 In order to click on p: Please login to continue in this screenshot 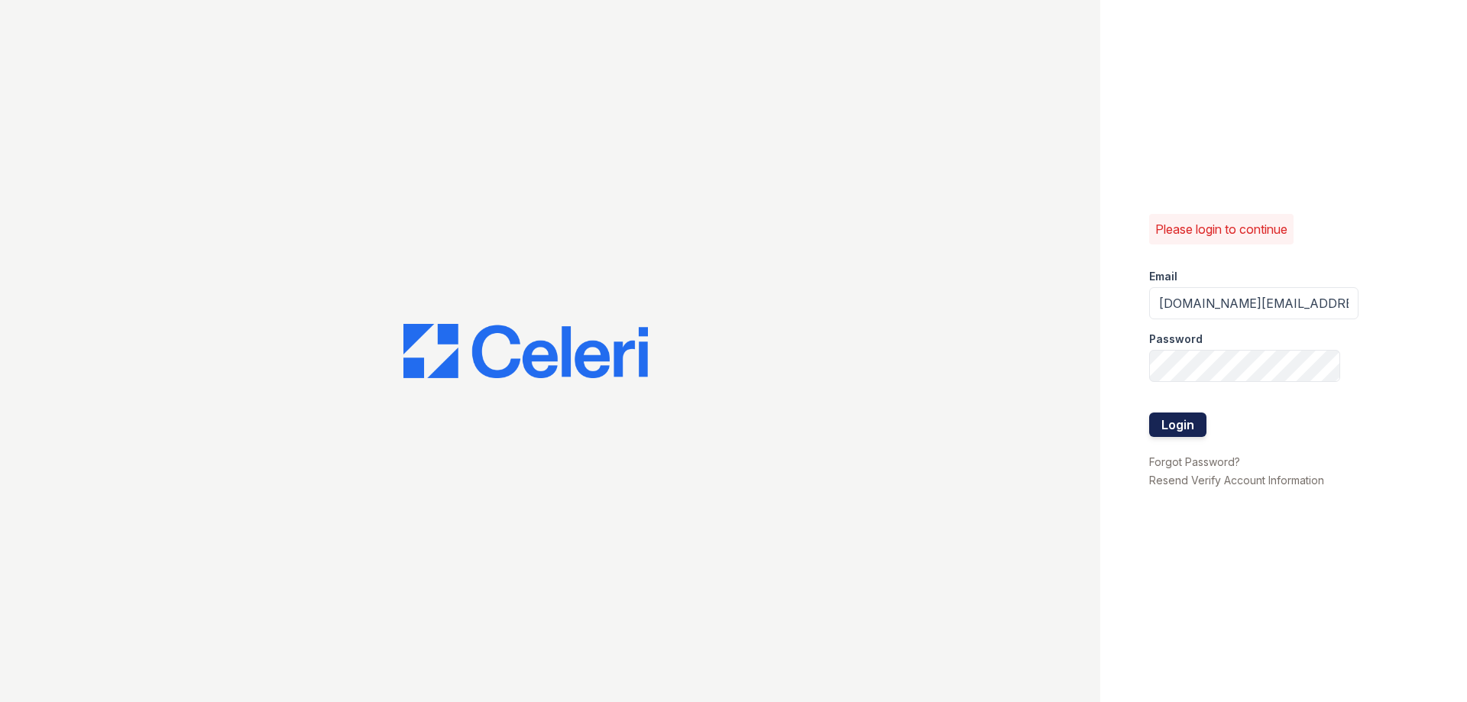, I will do `click(1221, 229)`.